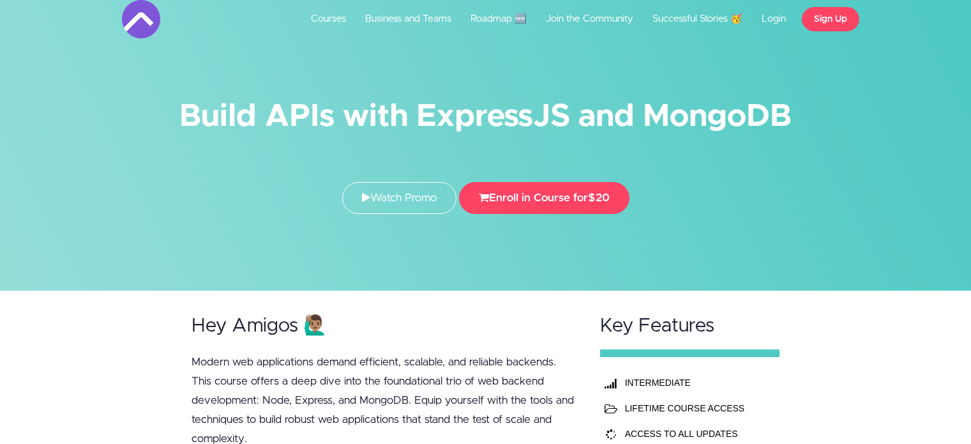 The width and height of the screenshot is (971, 444). Describe the element at coordinates (599, 197) in the screenshot. I see `span: $20` at that location.